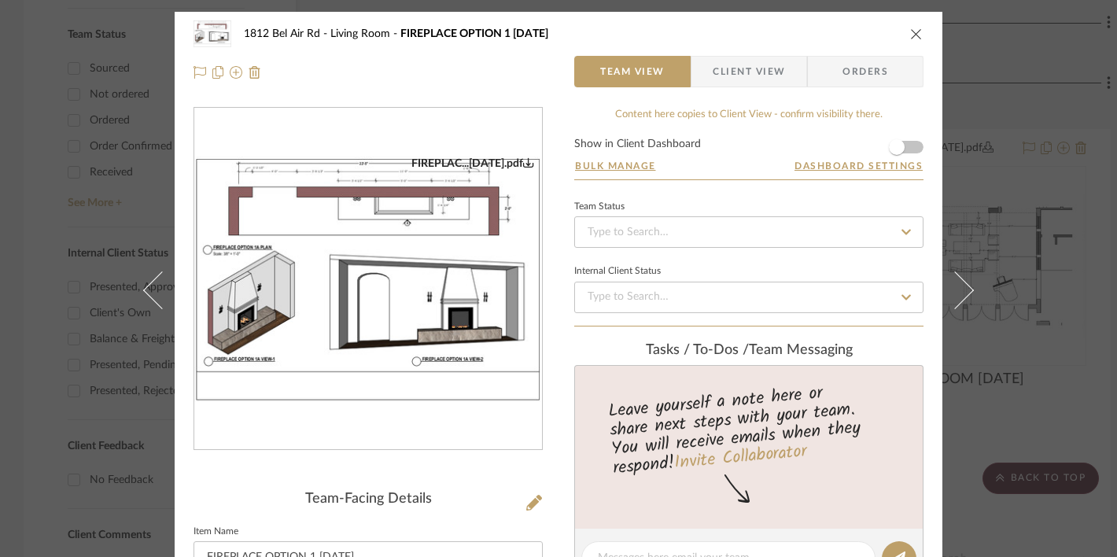  Describe the element at coordinates (368, 279) in the screenshot. I see `img: 82b54bb3-4c11-4f77-afee-a69a713ee78f_436x436.jpg` at that location.